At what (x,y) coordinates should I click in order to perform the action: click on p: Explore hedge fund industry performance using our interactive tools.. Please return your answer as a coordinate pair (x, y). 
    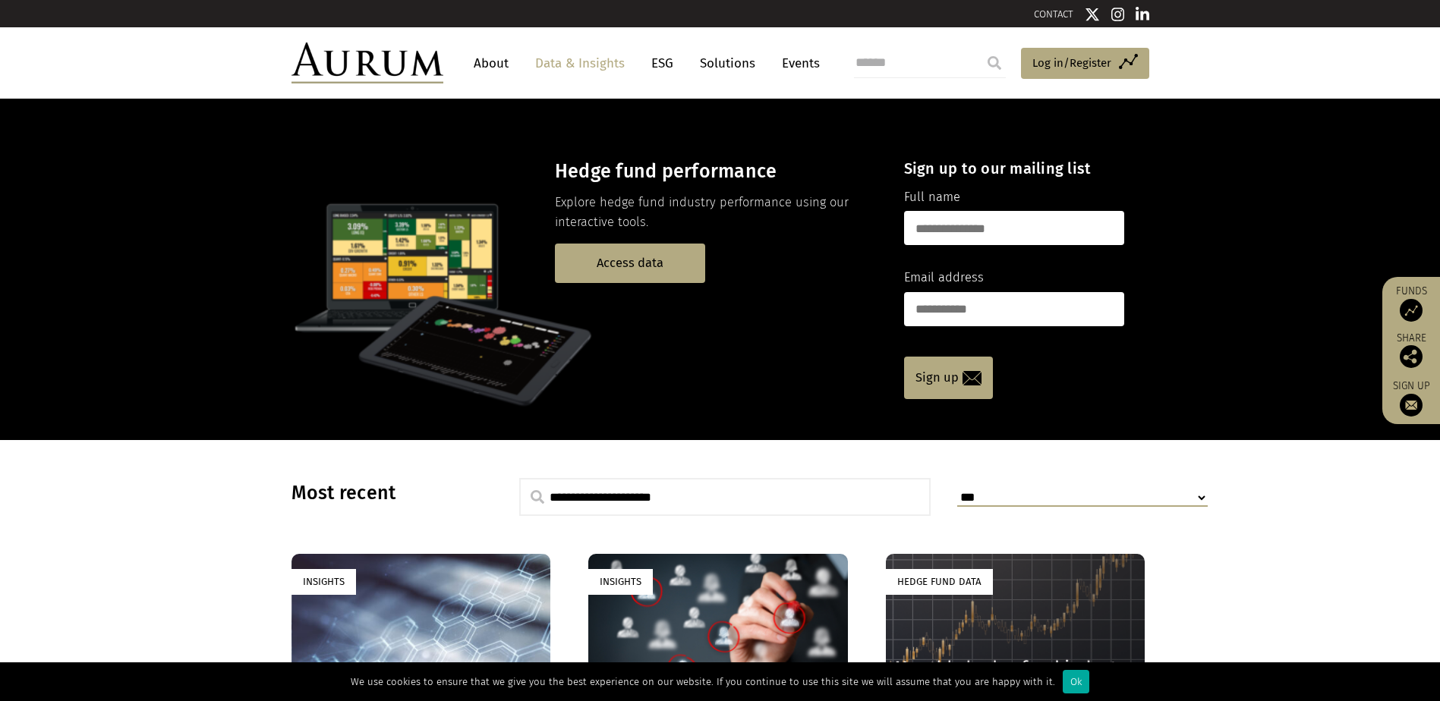
    Looking at the image, I should click on (716, 213).